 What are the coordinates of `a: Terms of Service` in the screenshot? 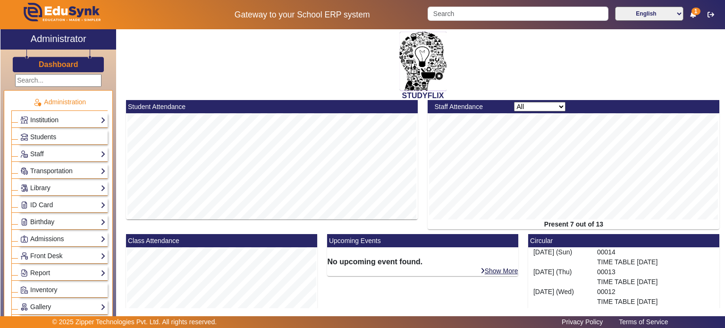 It's located at (643, 322).